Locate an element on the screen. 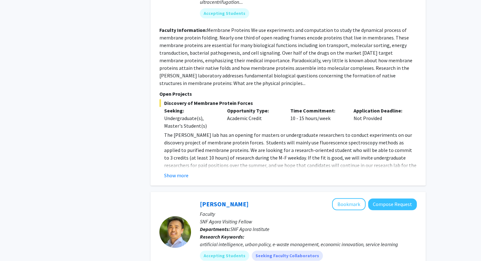  div: artificial intelligence, urban policy, e-waste management, economic innovation, service learning is located at coordinates (308, 244).